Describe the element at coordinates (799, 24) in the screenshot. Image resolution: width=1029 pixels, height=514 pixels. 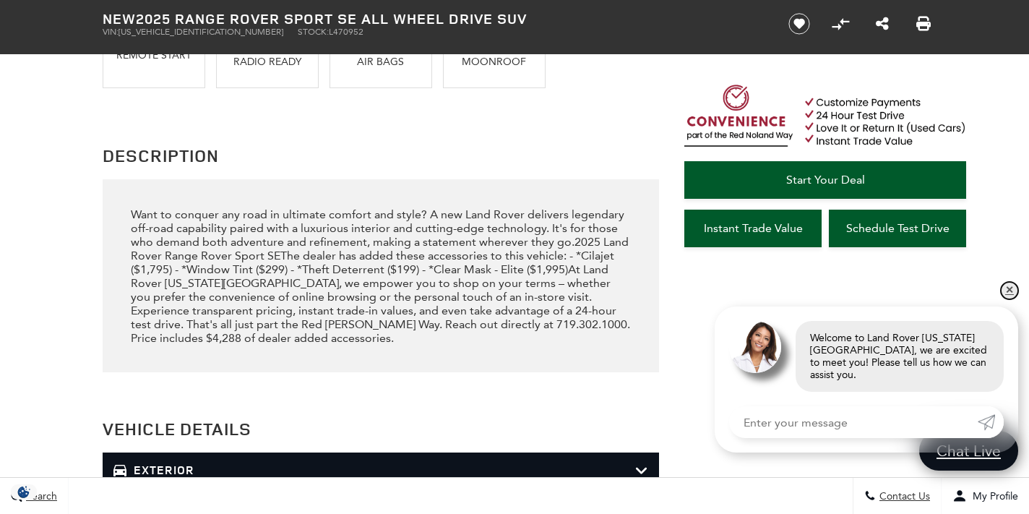
I see `button: Save vehicle` at that location.